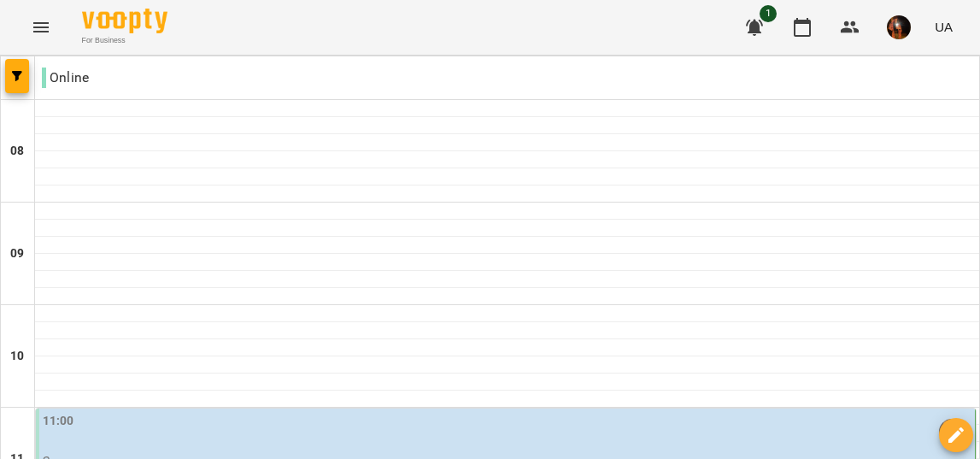  Describe the element at coordinates (65, 78) in the screenshot. I see `p: Online` at that location.